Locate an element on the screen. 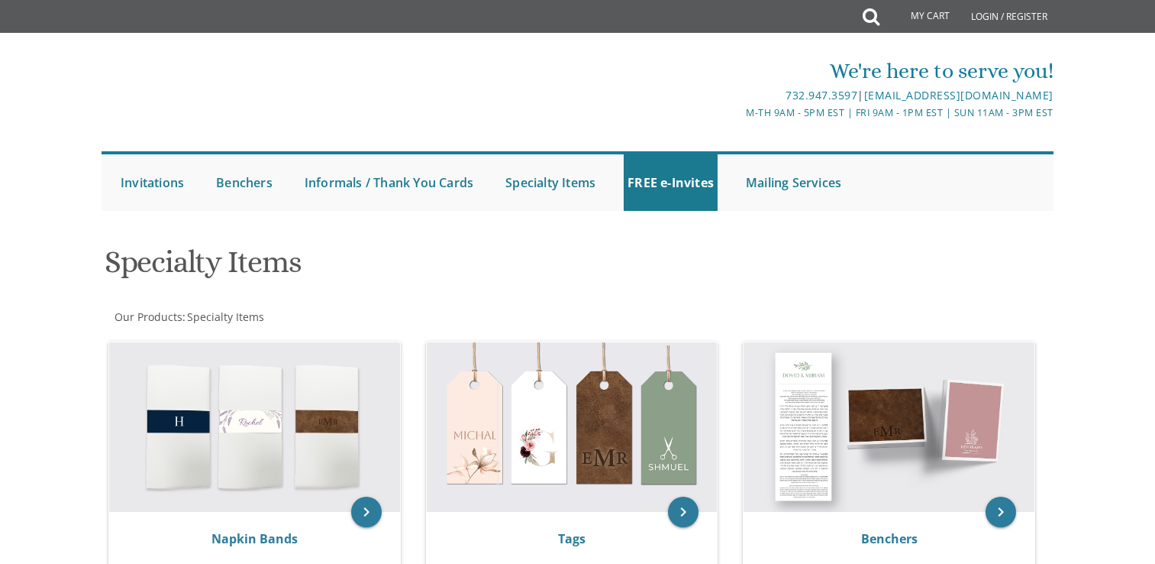  img: Tags is located at coordinates (572, 427).